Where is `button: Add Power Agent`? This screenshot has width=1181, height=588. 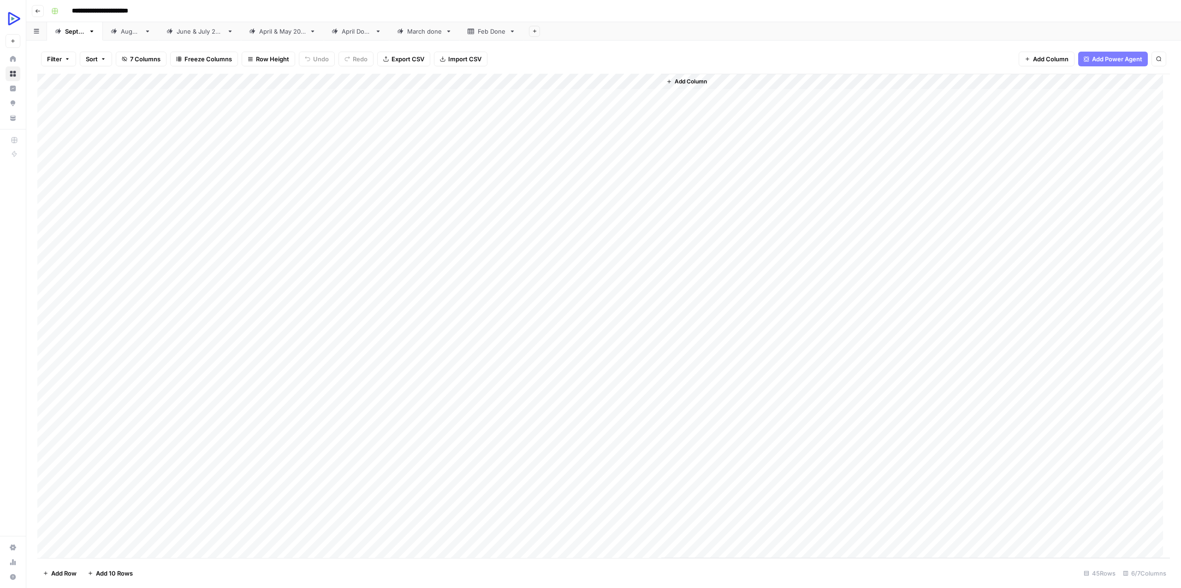
button: Add Power Agent is located at coordinates (1113, 59).